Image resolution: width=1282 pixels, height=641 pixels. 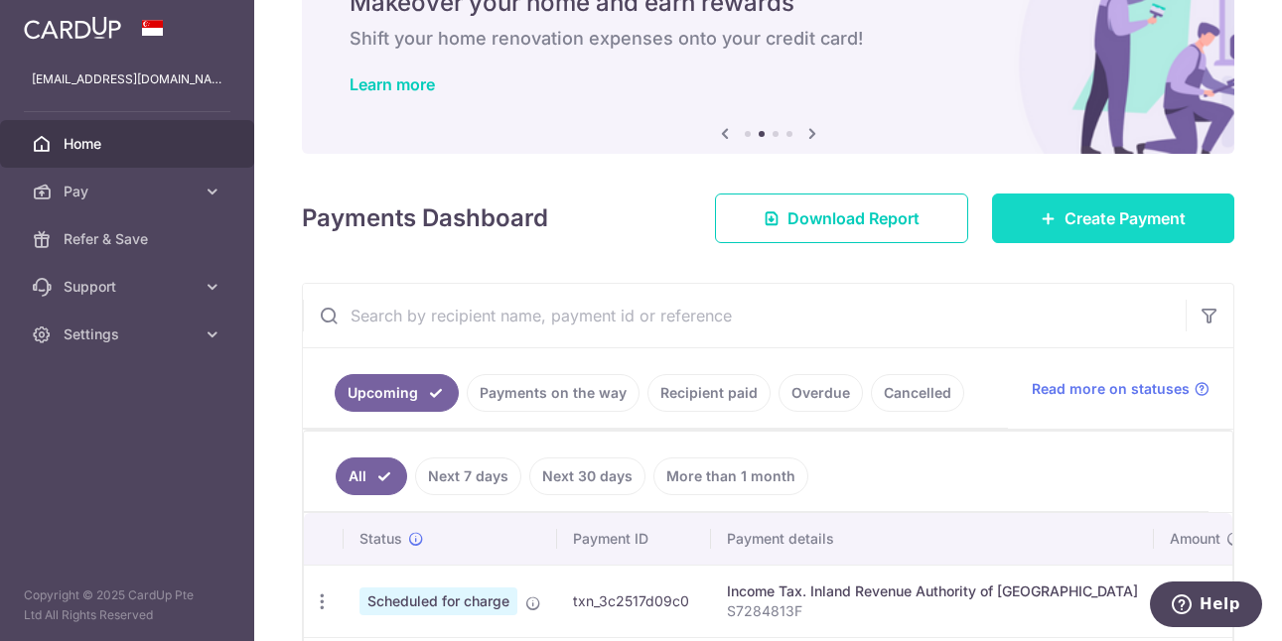 I want to click on a: More than 1 month, so click(x=731, y=477).